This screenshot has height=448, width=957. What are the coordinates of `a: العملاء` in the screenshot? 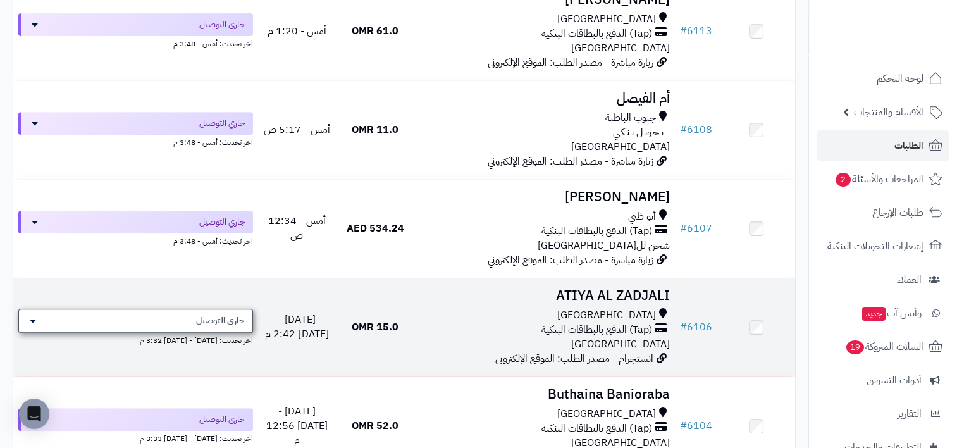 It's located at (883, 279).